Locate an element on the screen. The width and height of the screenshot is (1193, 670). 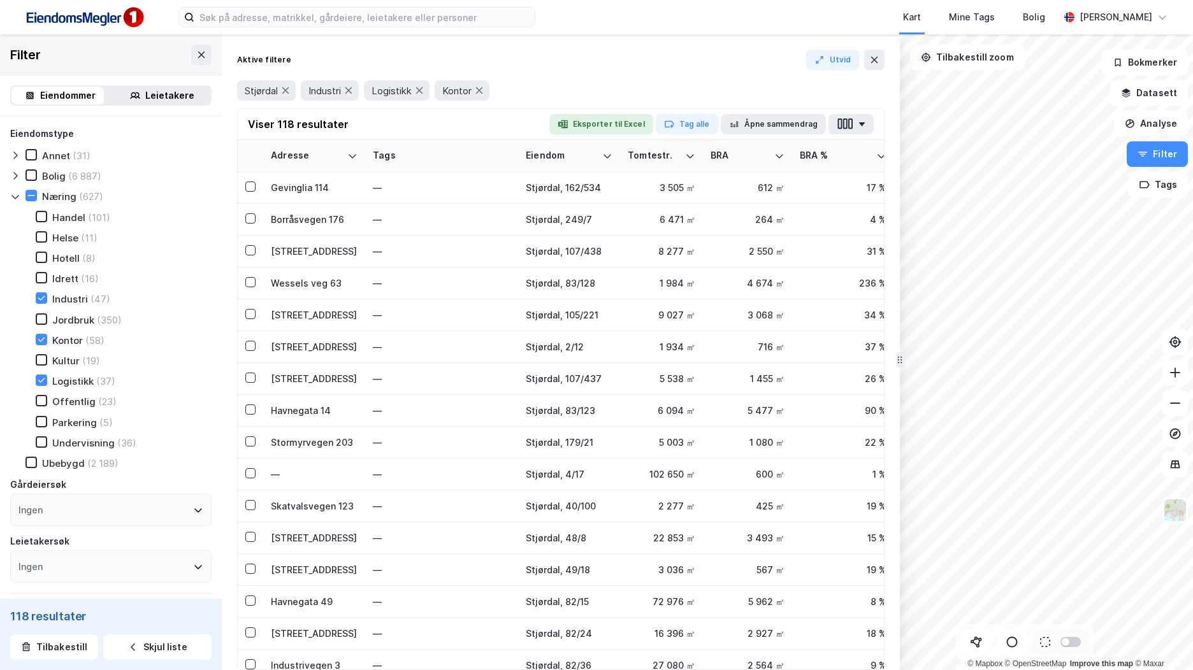
div: 26 % is located at coordinates (843, 378).